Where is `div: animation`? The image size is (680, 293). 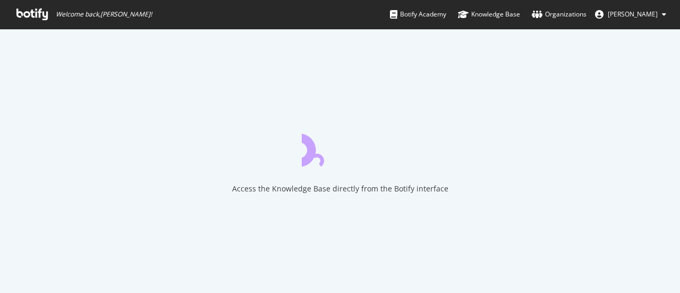
div: animation is located at coordinates (340, 147).